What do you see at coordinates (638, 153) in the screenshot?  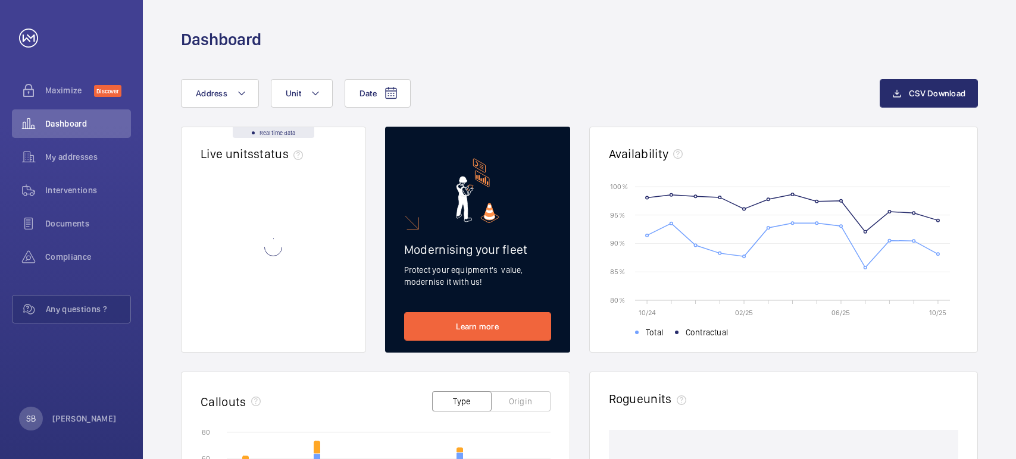 I see `h2: Availability` at bounding box center [638, 153].